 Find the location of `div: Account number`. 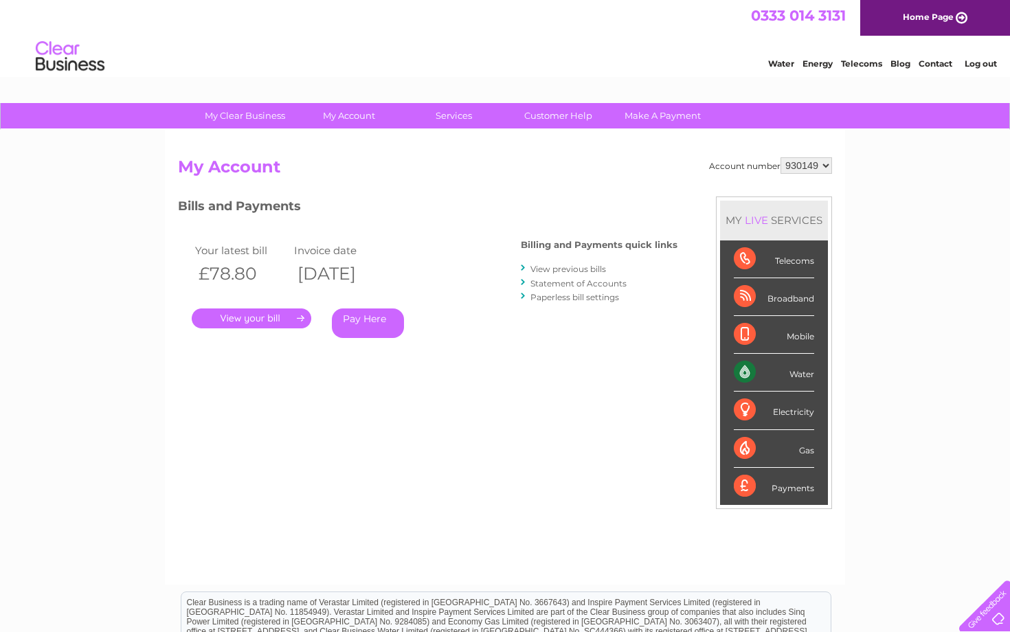

div: Account number is located at coordinates (770, 166).